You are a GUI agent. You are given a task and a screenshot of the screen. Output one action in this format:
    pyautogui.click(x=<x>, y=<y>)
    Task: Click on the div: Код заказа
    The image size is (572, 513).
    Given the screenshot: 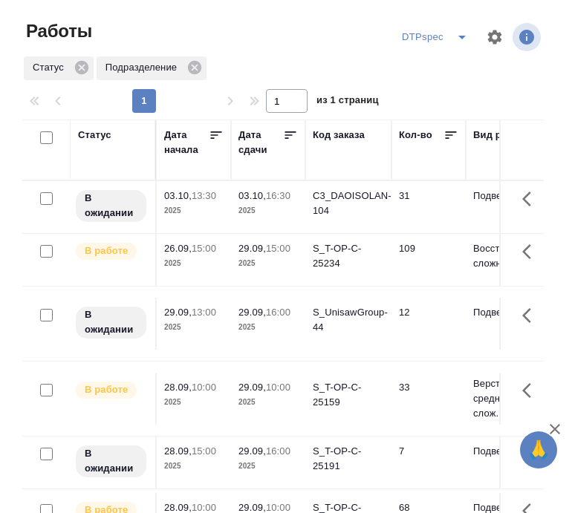 What is the action you would take?
    pyautogui.click(x=339, y=135)
    